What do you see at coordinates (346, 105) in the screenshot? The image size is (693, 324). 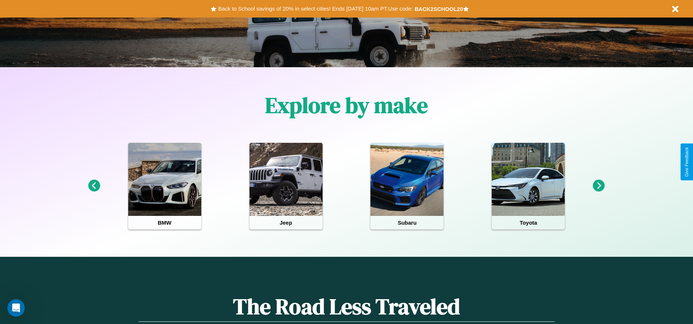 I see `h1: Explore by make` at bounding box center [346, 105].